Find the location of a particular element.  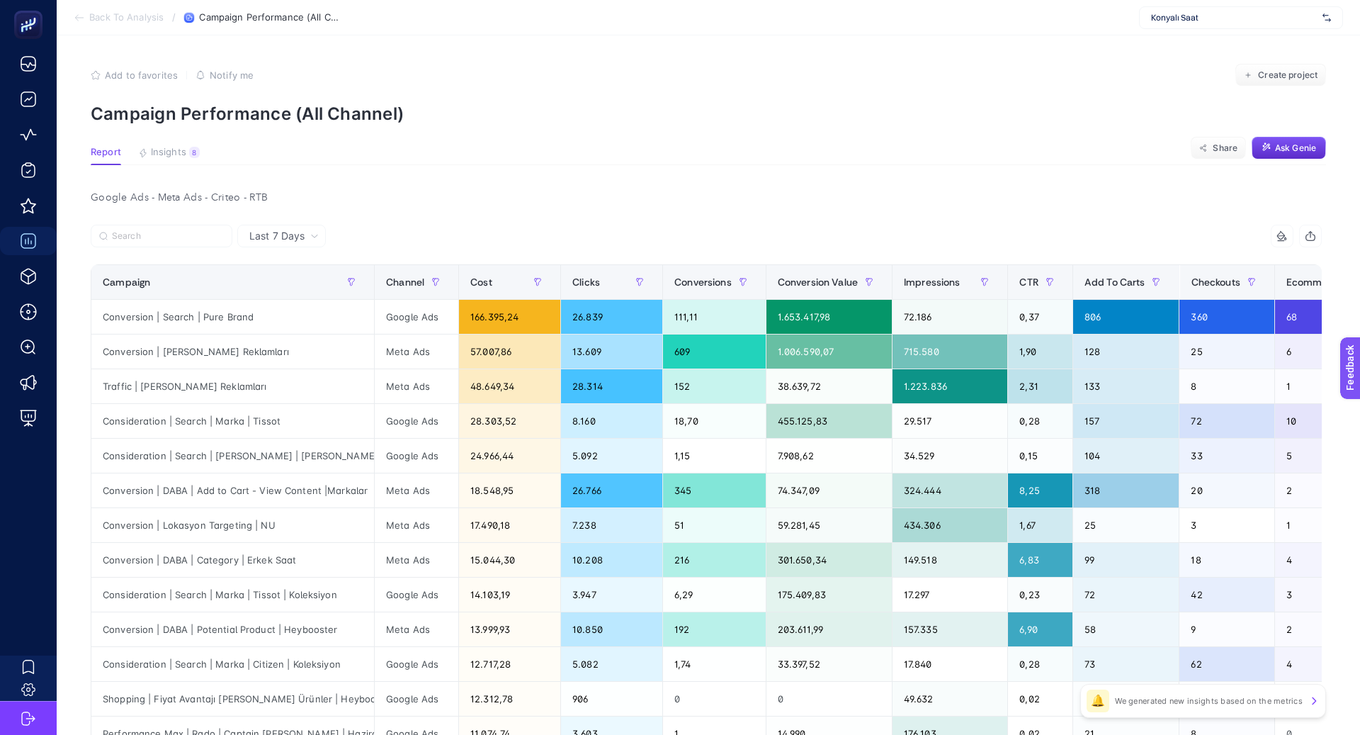

div: 17.490,18 is located at coordinates (509, 525).